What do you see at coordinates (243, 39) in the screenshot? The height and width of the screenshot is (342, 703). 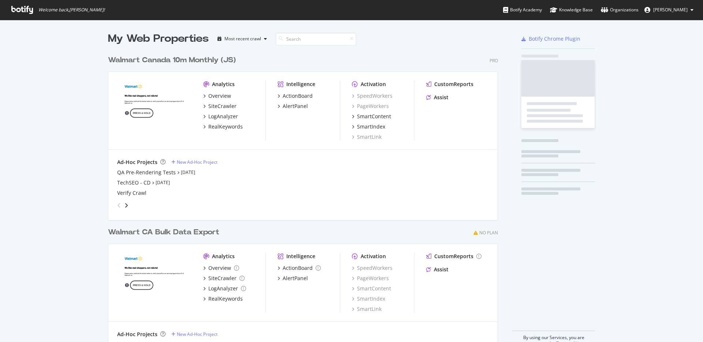 I see `div: Most recent crawl` at bounding box center [243, 39].